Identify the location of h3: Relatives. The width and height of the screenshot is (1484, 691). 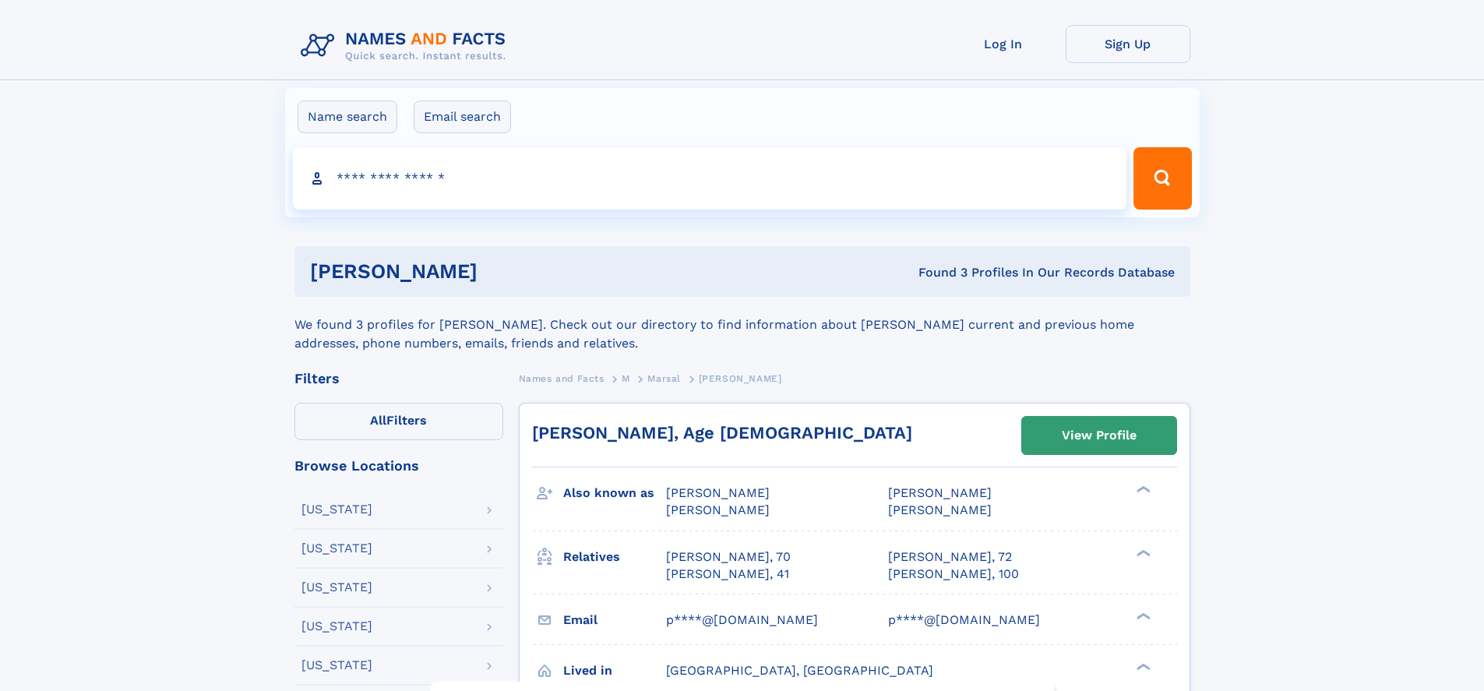
(615, 557).